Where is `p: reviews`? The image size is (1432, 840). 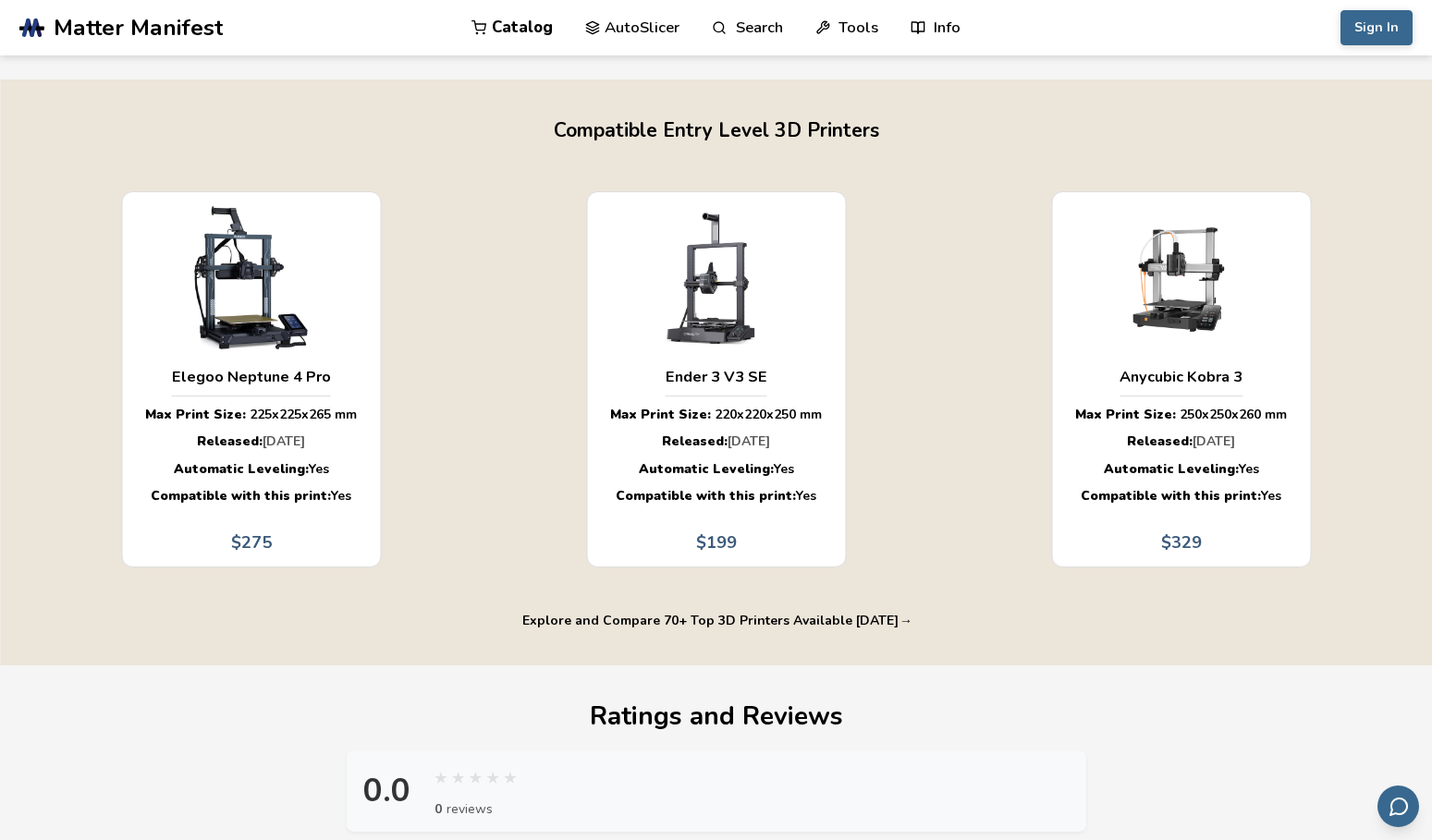 p: reviews is located at coordinates (478, 809).